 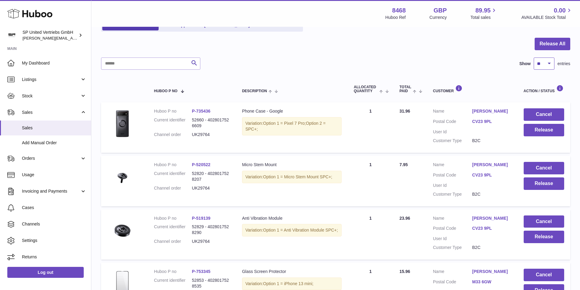 What do you see at coordinates (284, 123) in the screenshot?
I see `span: Option 1 = Pixel 7 Pro;` at bounding box center [284, 123].